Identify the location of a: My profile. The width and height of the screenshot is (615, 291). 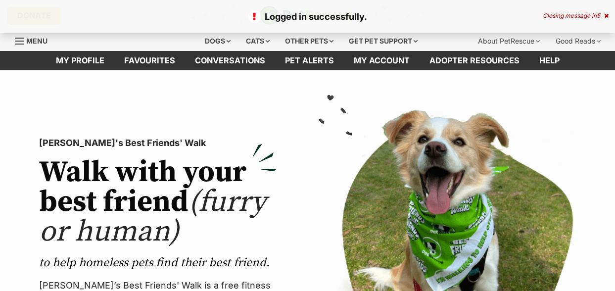
(80, 60).